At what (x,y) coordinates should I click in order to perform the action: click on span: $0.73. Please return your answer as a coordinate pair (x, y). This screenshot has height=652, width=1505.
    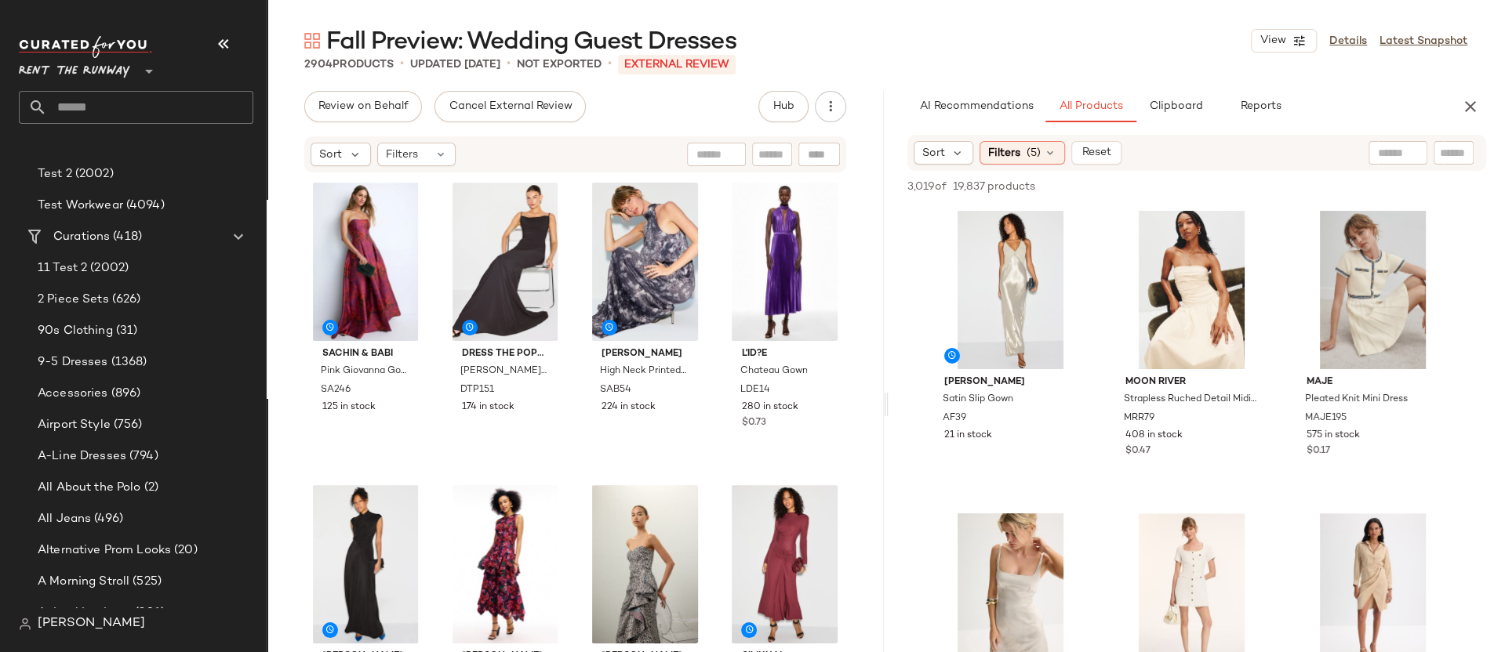
    Looking at the image, I should click on (753, 423).